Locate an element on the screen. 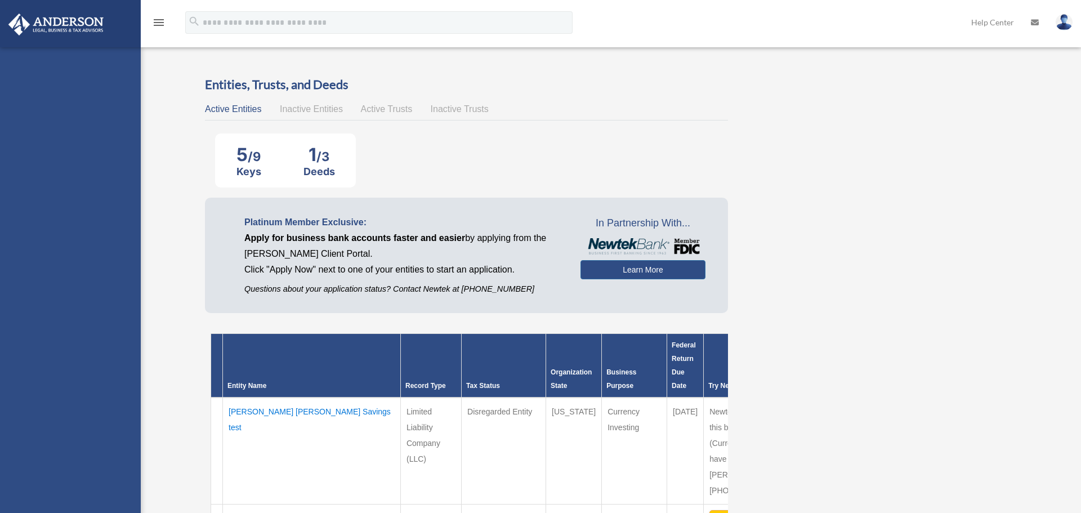  th: Federal Return Due Date is located at coordinates (685, 366).